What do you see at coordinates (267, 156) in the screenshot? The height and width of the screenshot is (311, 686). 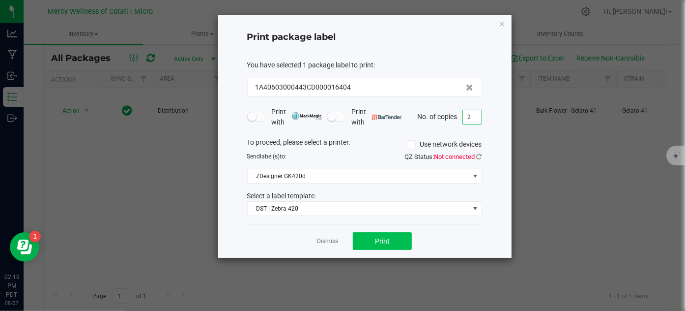 I see `span: Send to:` at bounding box center [267, 156].